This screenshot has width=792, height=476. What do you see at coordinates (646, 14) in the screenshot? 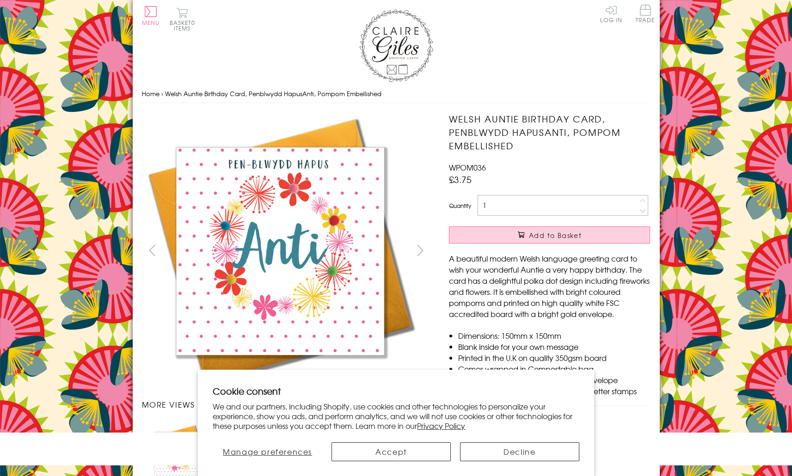
I see `a: Trade` at bounding box center [646, 14].